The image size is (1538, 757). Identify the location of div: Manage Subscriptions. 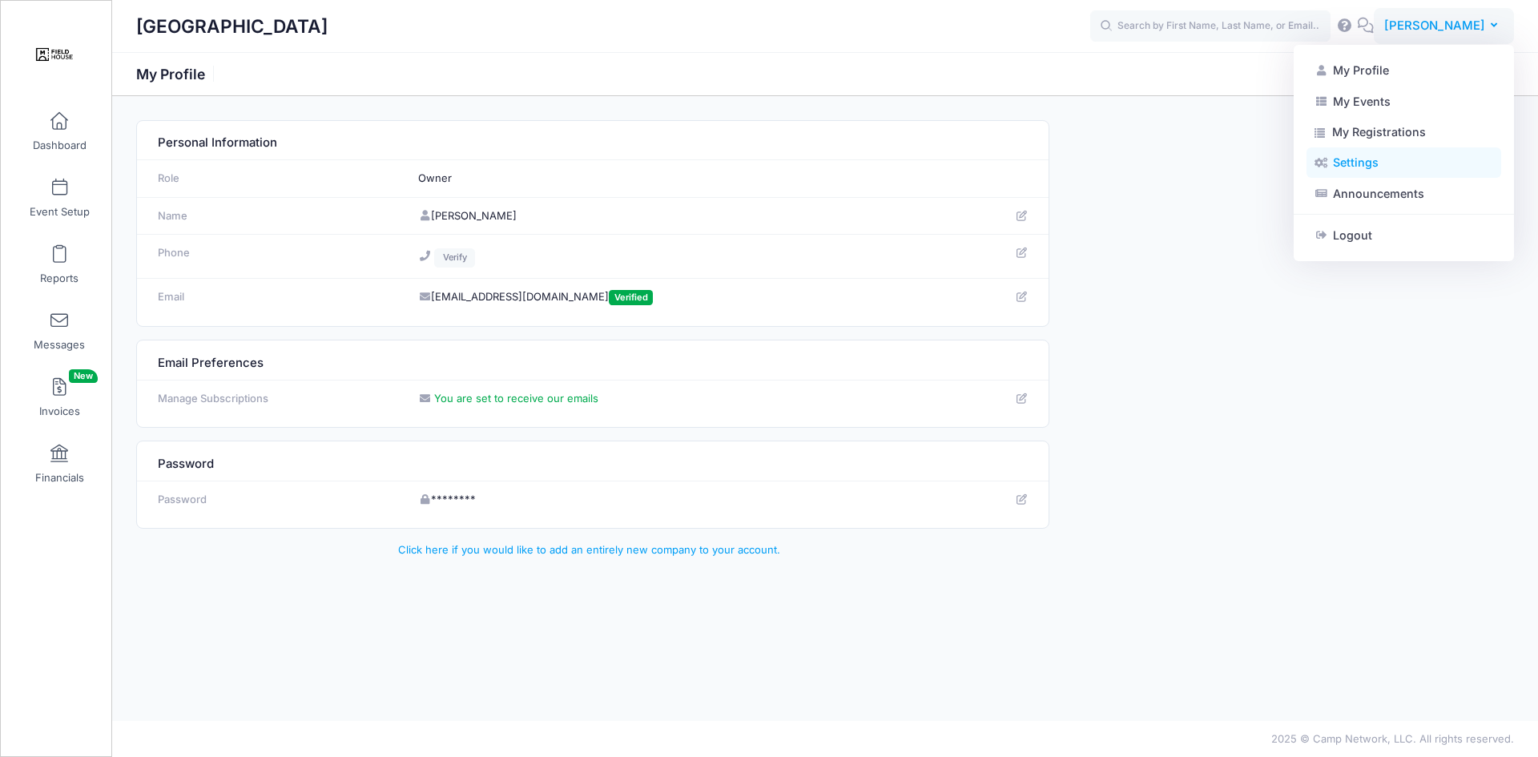
(276, 399).